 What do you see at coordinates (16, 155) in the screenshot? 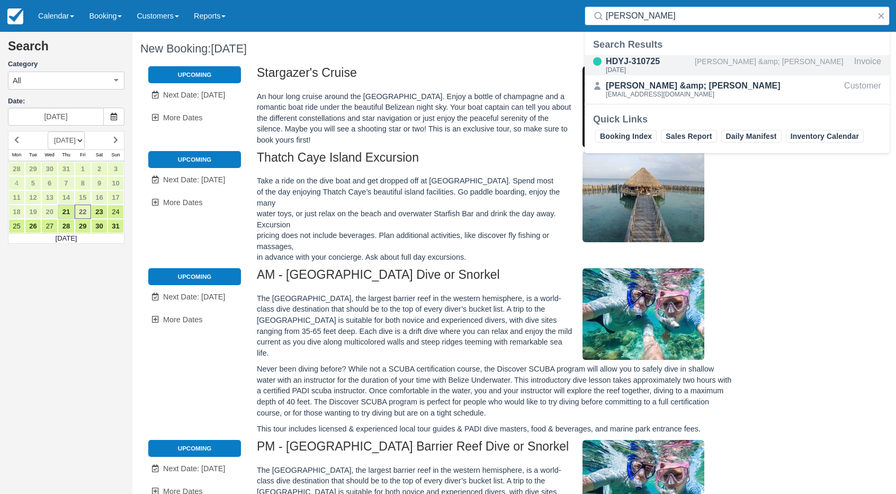
I see `th: Mon` at bounding box center [16, 155].